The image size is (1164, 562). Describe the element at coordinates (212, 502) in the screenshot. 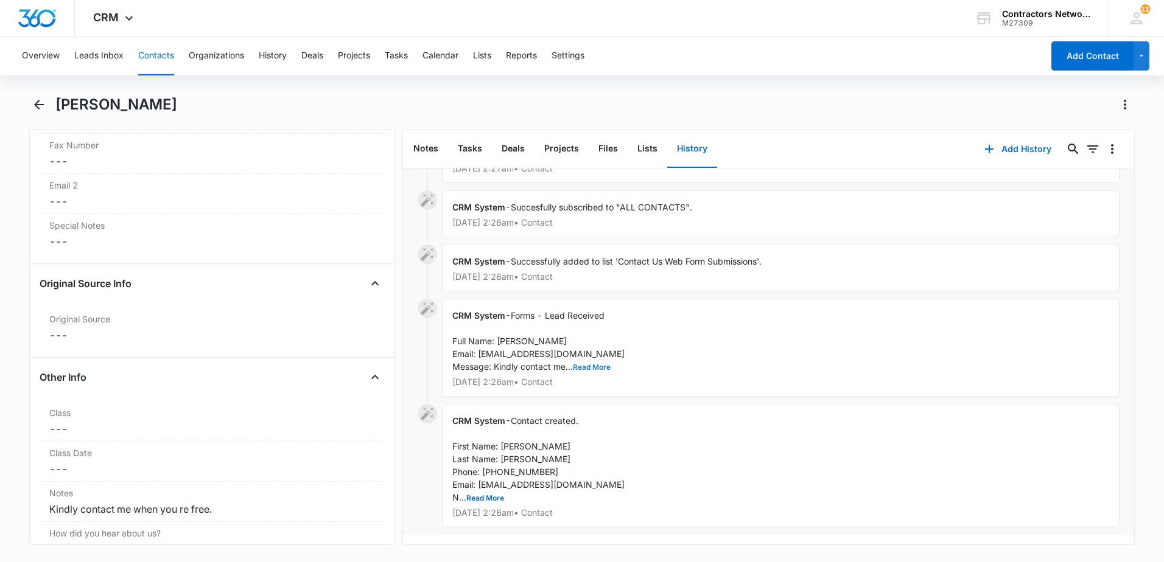

I see `div: NotesKindly contact me when you re free.` at that location.